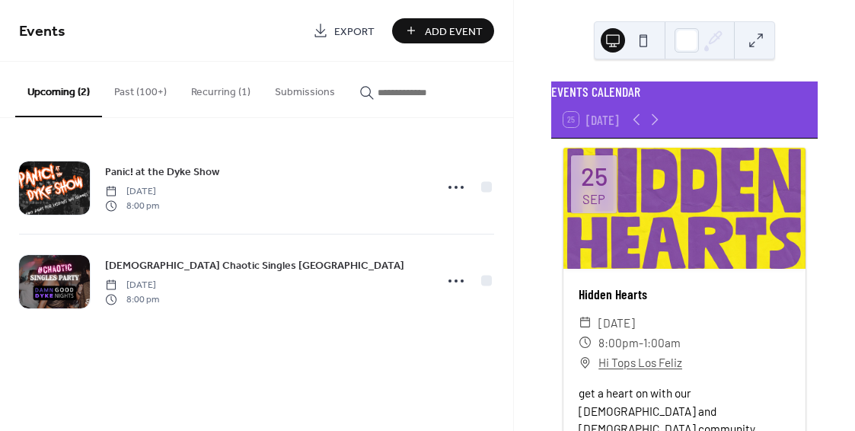 The width and height of the screenshot is (855, 431). Describe the element at coordinates (162, 171) in the screenshot. I see `a: Panic! at the Dyke Show` at that location.